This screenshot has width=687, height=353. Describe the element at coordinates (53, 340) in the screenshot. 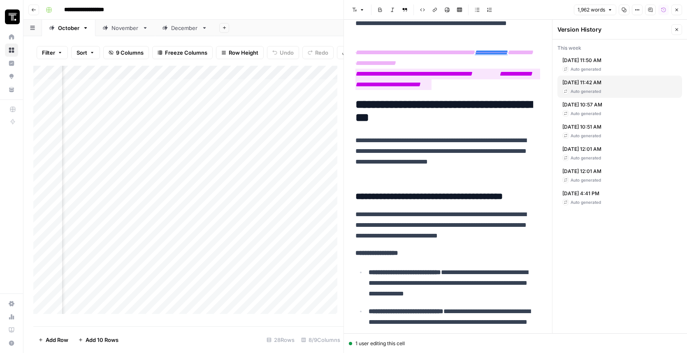

I see `button: Add Row` at that location.